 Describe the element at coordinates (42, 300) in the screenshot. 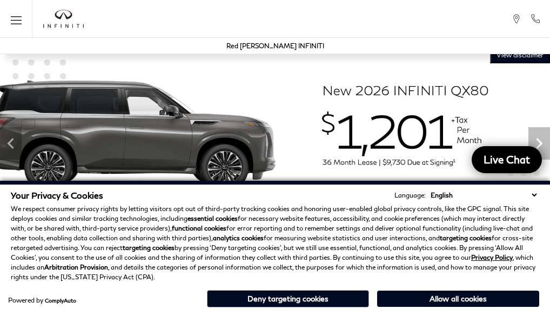

I see `div: Powered by` at that location.